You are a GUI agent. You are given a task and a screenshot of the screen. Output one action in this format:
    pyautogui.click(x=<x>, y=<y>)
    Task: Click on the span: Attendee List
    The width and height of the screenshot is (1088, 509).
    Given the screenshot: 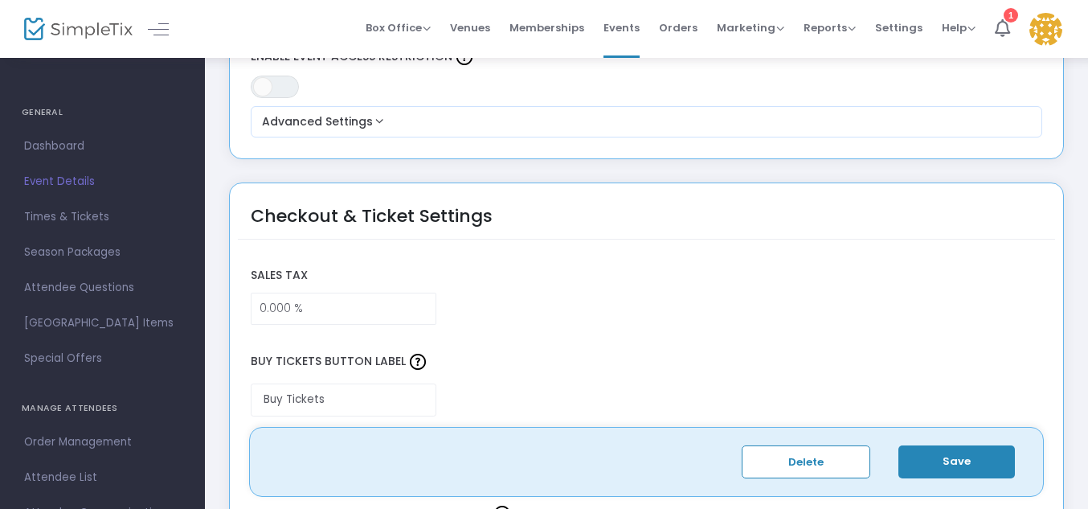 What is the action you would take?
    pyautogui.click(x=102, y=477)
    